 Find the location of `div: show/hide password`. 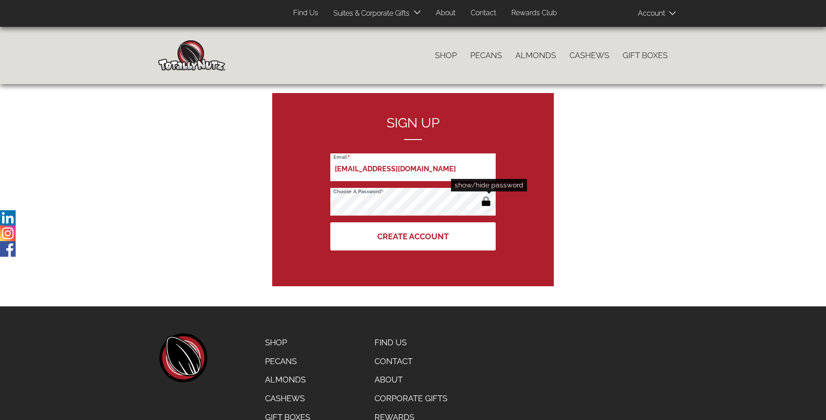

div: show/hide password is located at coordinates (489, 185).